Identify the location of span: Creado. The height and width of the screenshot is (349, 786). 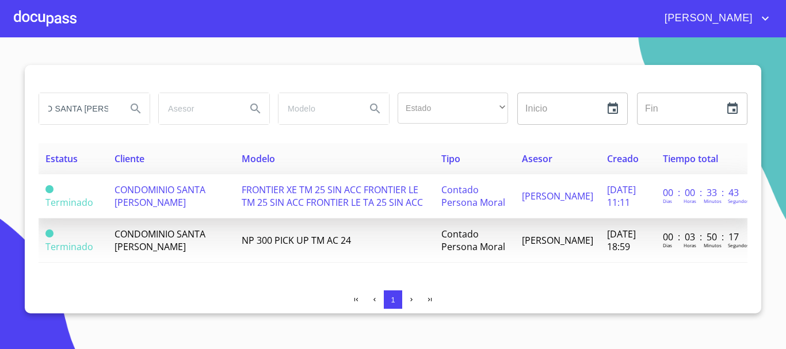
(623, 159).